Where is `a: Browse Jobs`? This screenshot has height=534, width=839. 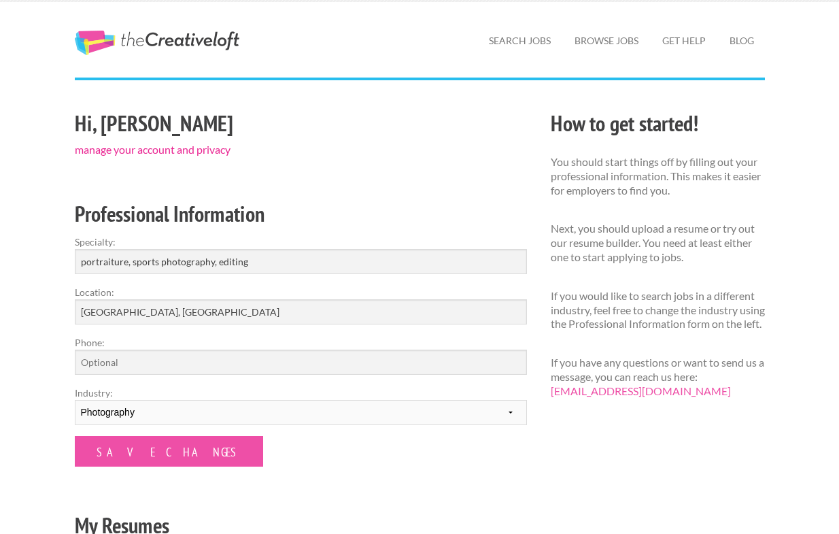 a: Browse Jobs is located at coordinates (607, 41).